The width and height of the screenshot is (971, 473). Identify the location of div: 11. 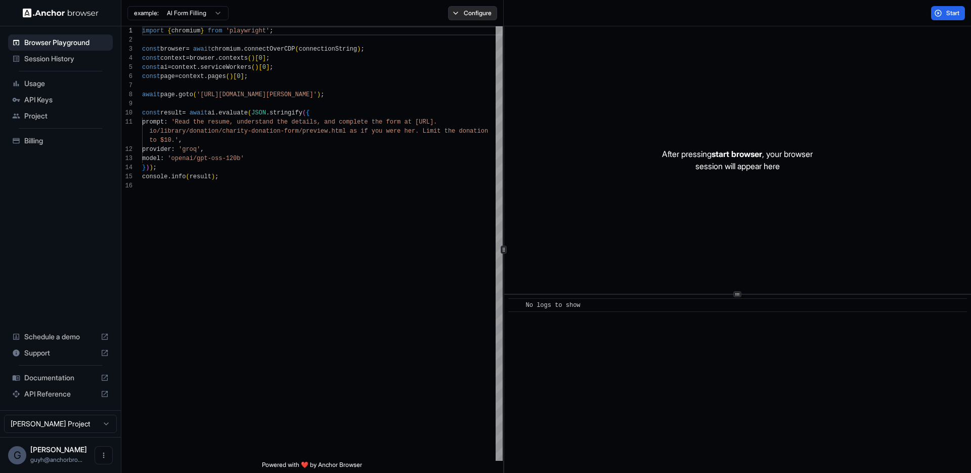
(127, 122).